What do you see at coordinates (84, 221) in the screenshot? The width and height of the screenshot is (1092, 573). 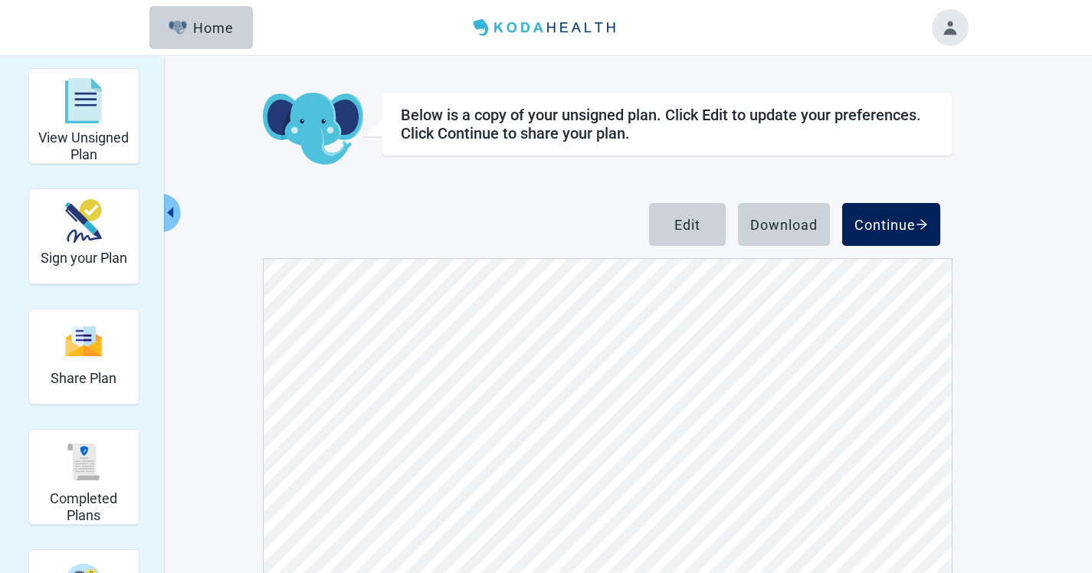 I see `img: make_plan_official-CpYJDfBD.svg` at bounding box center [84, 221].